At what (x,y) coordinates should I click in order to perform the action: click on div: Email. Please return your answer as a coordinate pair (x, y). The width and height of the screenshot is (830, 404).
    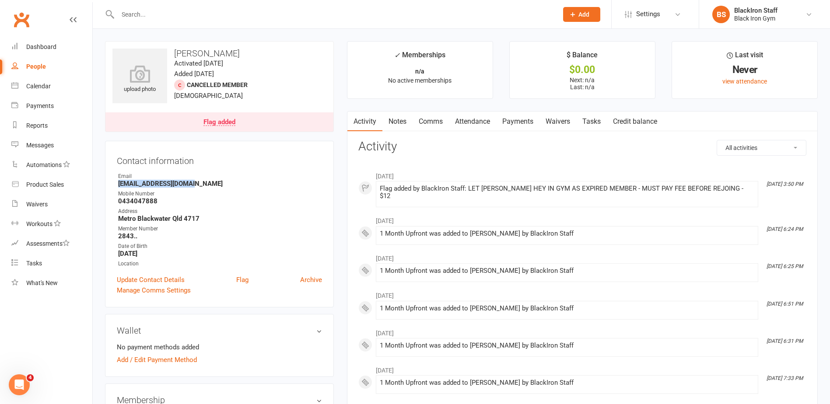
    Looking at the image, I should click on (220, 176).